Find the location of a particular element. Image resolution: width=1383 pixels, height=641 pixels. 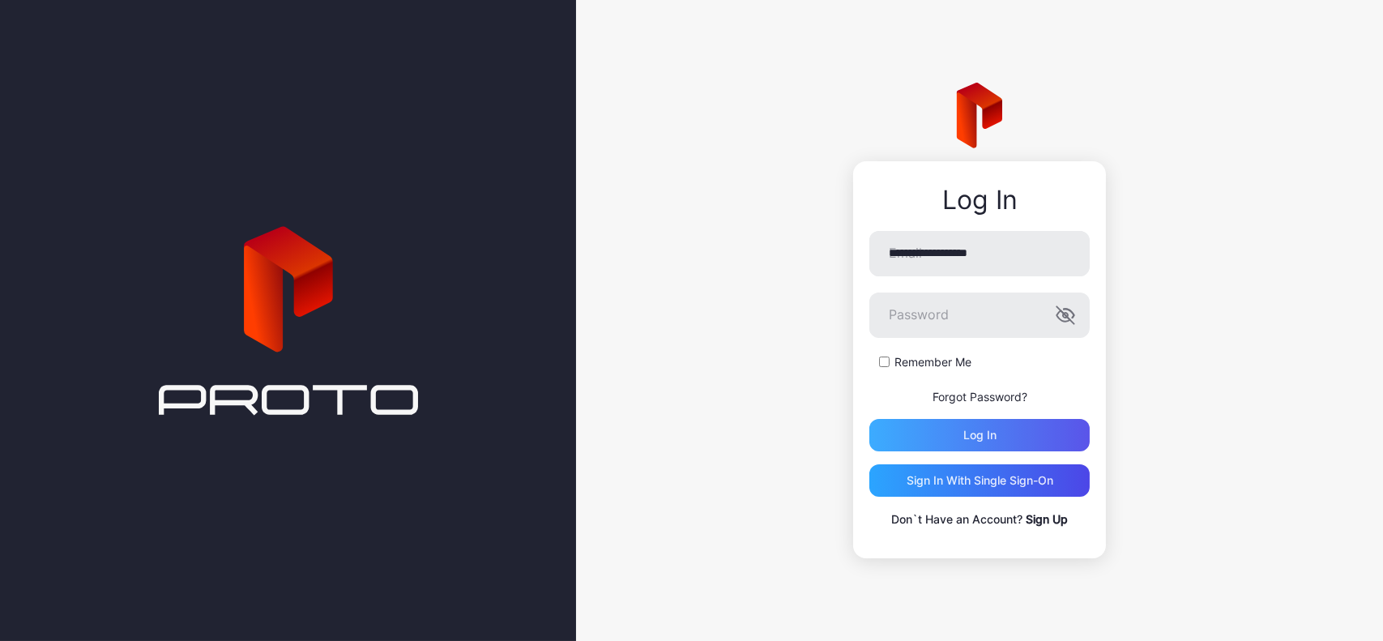

a: Forgot Password? is located at coordinates (980, 396).